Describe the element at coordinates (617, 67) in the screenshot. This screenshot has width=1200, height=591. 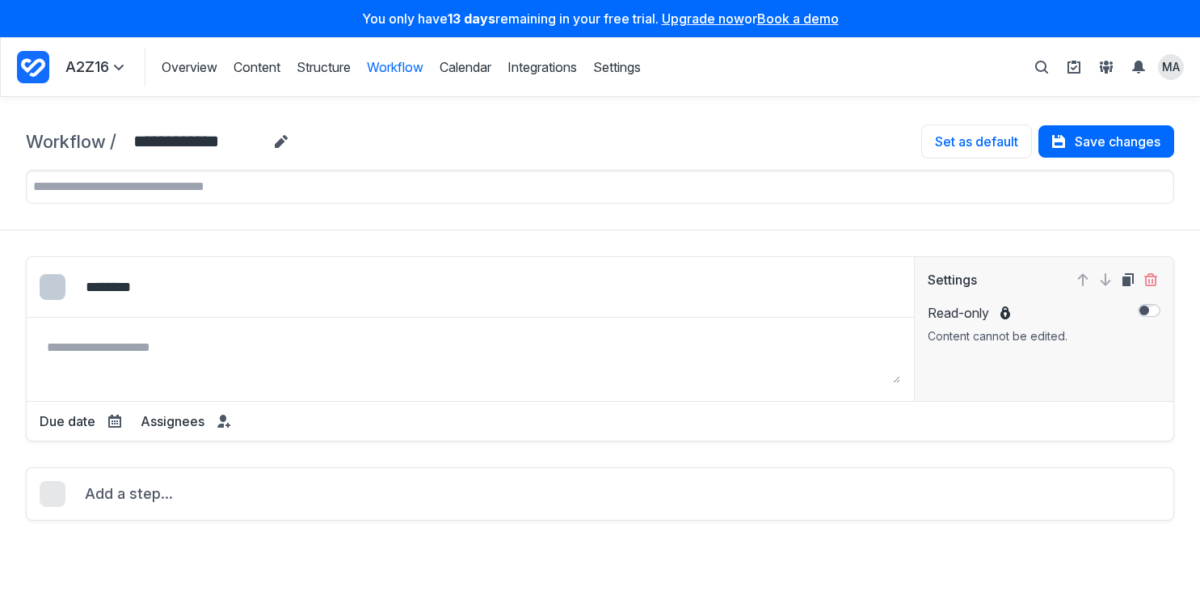
I see `a: Settings` at that location.